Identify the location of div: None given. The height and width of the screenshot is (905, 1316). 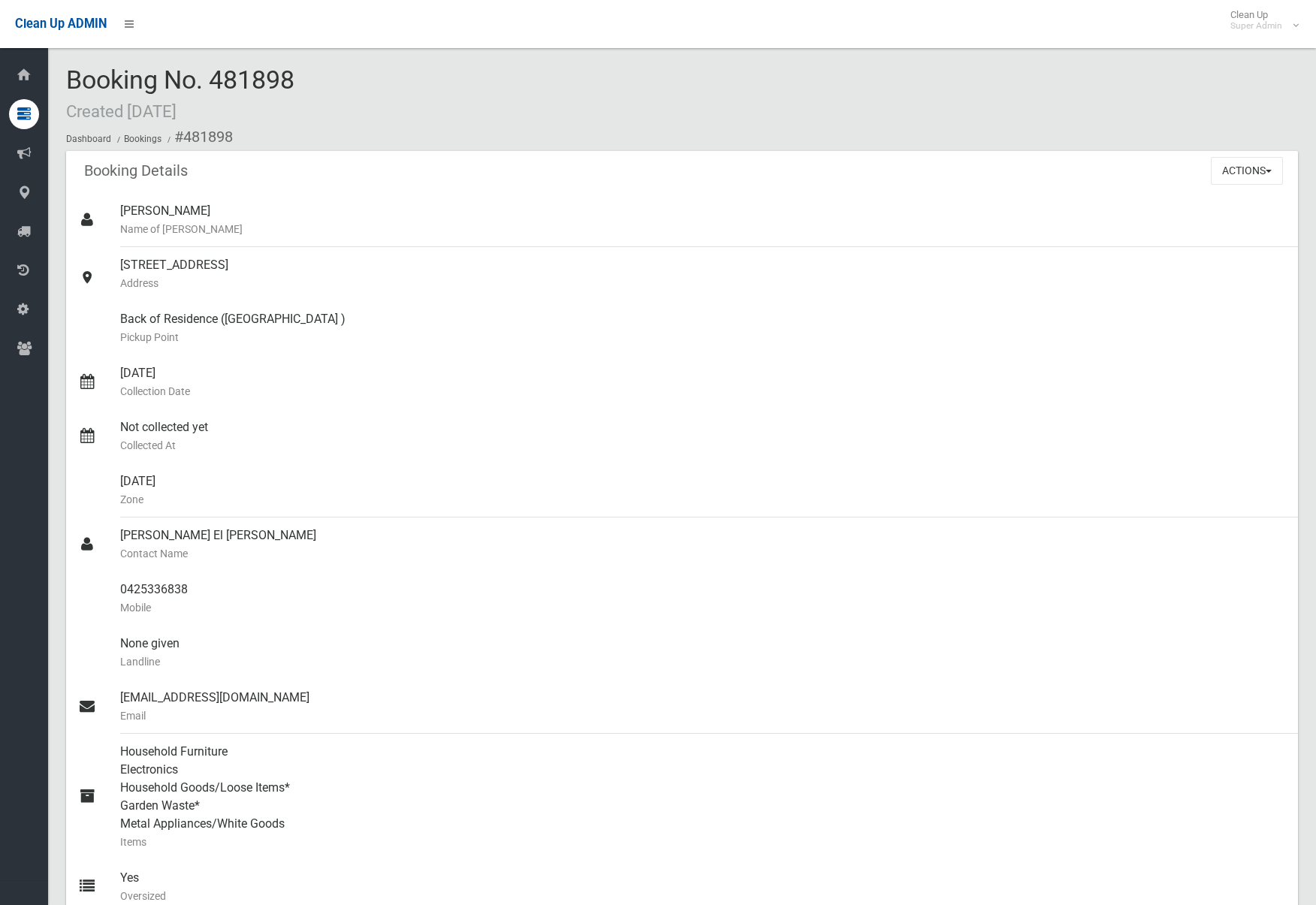
(703, 653).